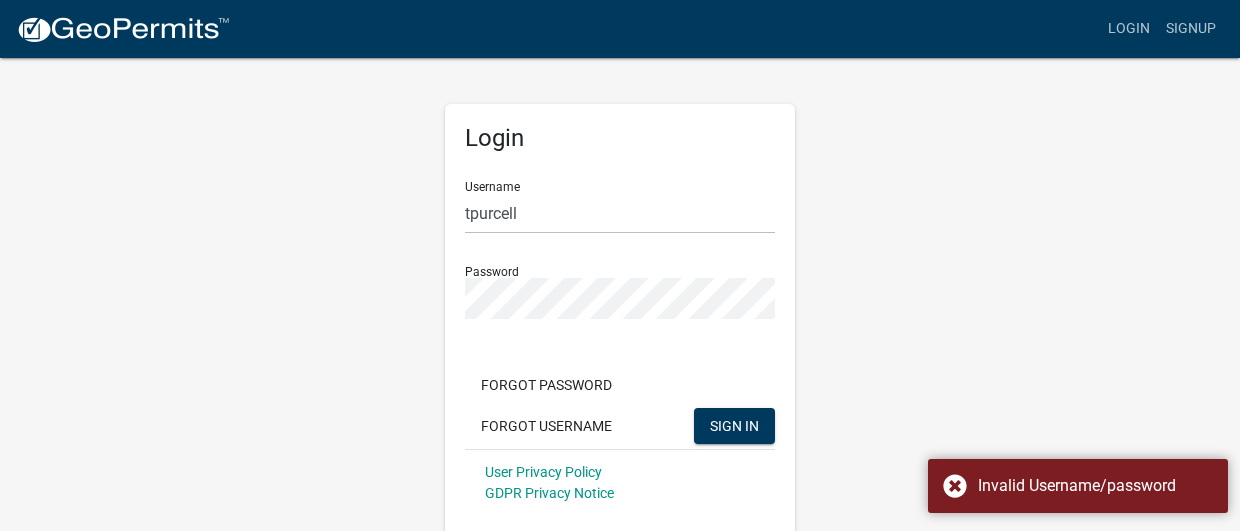 The image size is (1240, 531). Describe the element at coordinates (734, 426) in the screenshot. I see `button: SIGN IN` at that location.